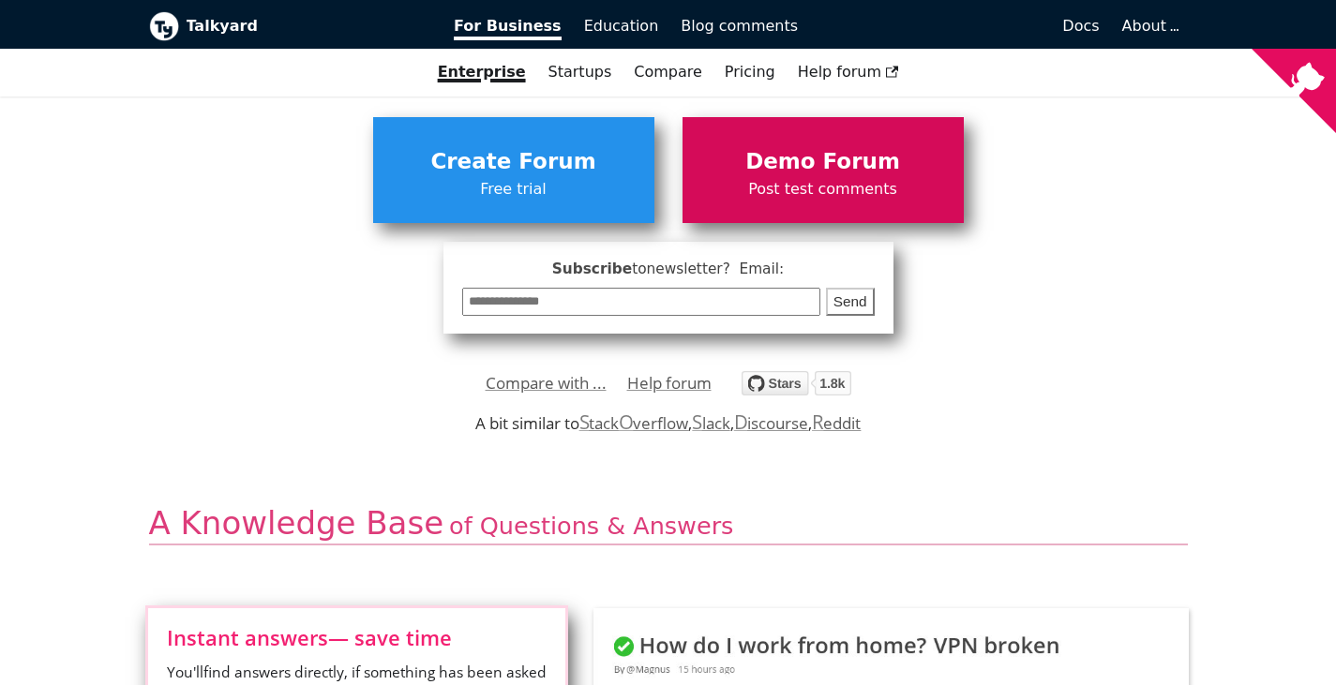 This screenshot has height=685, width=1336. I want to click on a: Discourse, so click(771, 423).